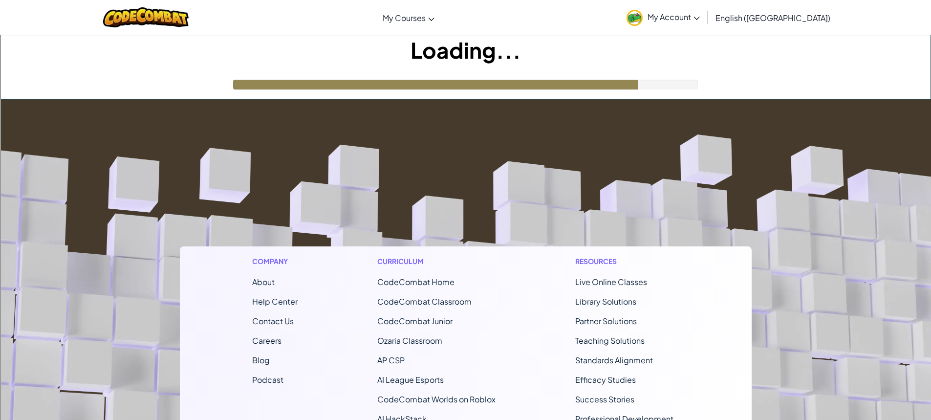 This screenshot has height=420, width=931. I want to click on img: CodeCombat logo, so click(146, 17).